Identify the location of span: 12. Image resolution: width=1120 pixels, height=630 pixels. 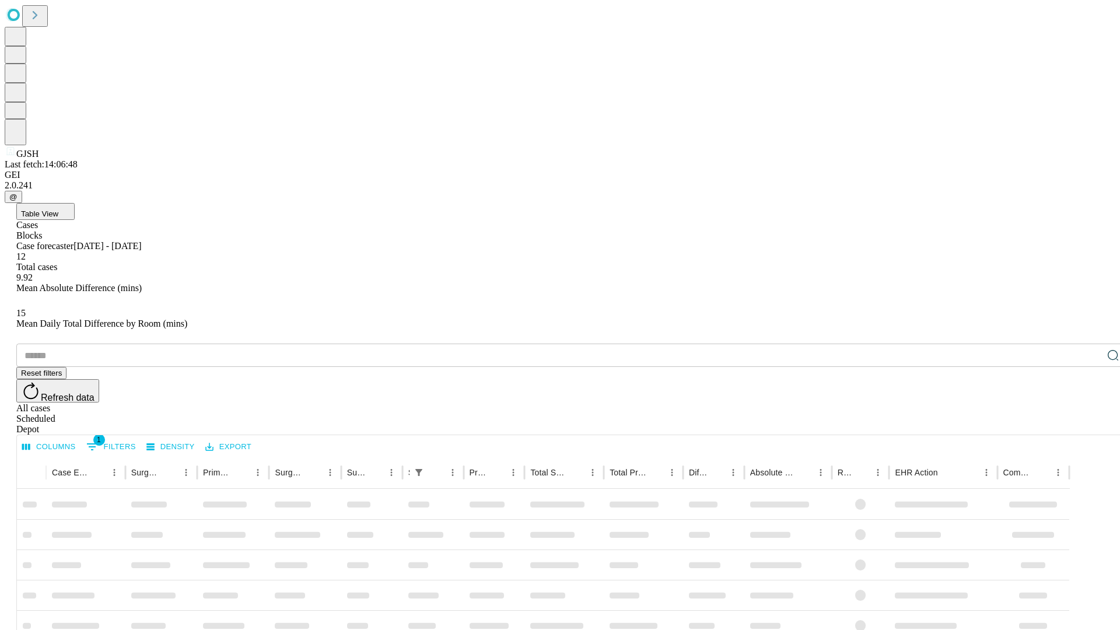
(21, 256).